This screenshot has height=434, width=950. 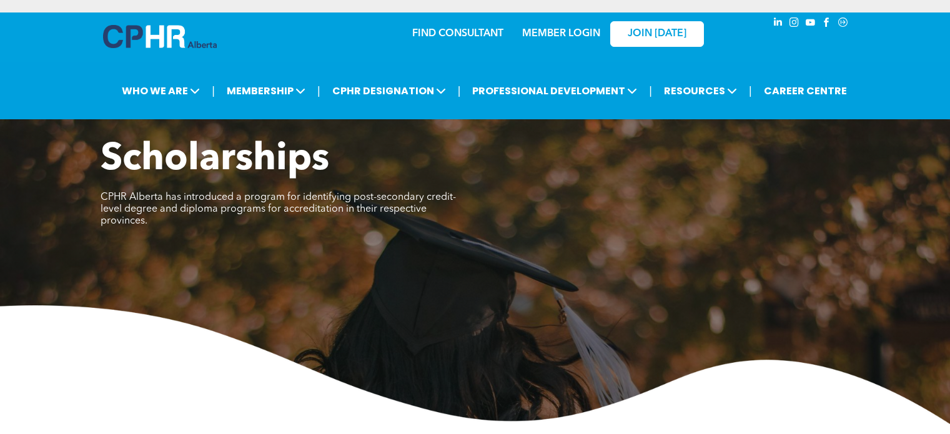 What do you see at coordinates (278, 209) in the screenshot?
I see `span: CPHR Alberta has introduced a program for identifying post-secondary credit-level degree and dipl...` at bounding box center [278, 209].